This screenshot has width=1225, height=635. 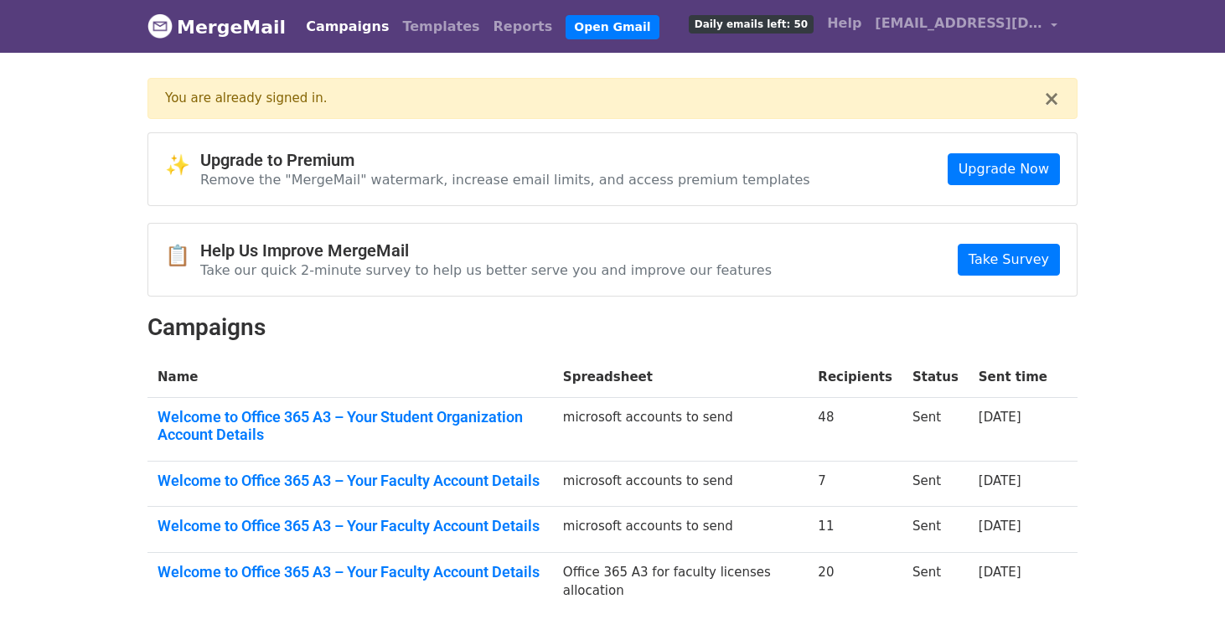 What do you see at coordinates (855, 582) in the screenshot?
I see `td: 20` at bounding box center [855, 582].